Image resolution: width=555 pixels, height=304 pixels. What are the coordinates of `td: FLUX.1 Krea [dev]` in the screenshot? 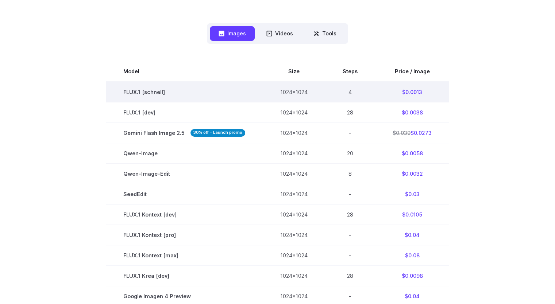 It's located at (184, 276).